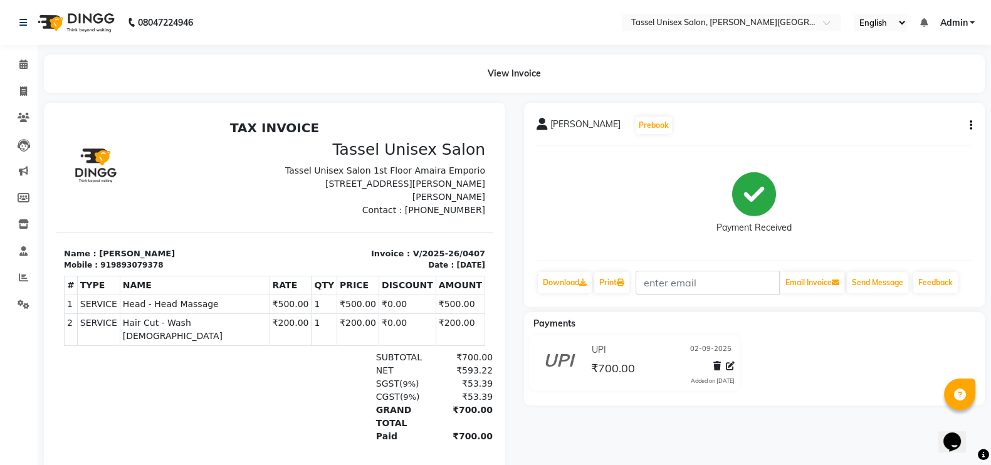 Image resolution: width=991 pixels, height=465 pixels. What do you see at coordinates (327, 139) in the screenshot?
I see `p: Invoice : V/2025-26/0407` at bounding box center [327, 139].